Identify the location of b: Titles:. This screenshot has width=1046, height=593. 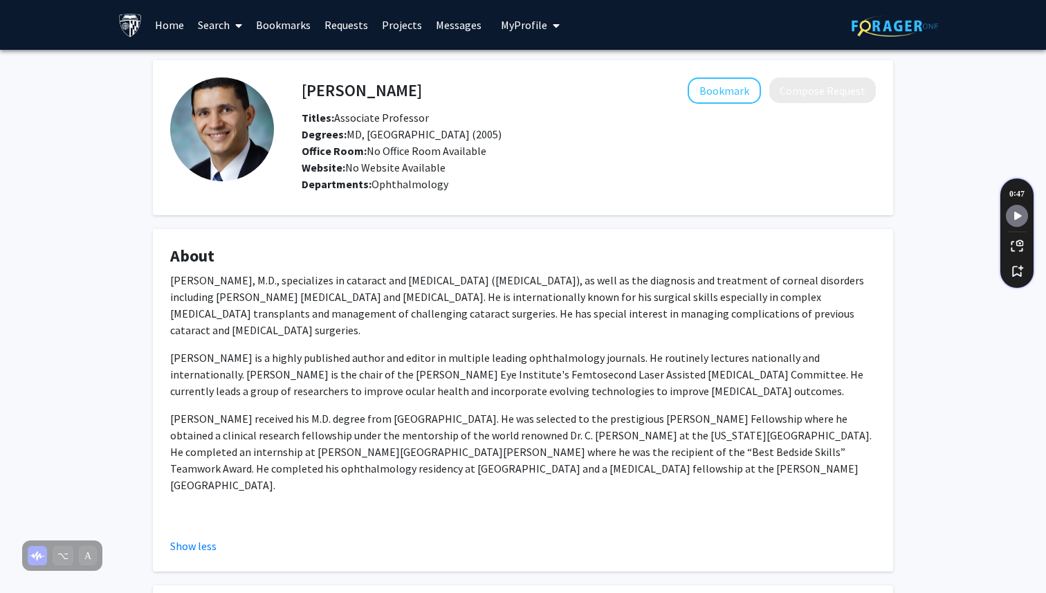
(317, 118).